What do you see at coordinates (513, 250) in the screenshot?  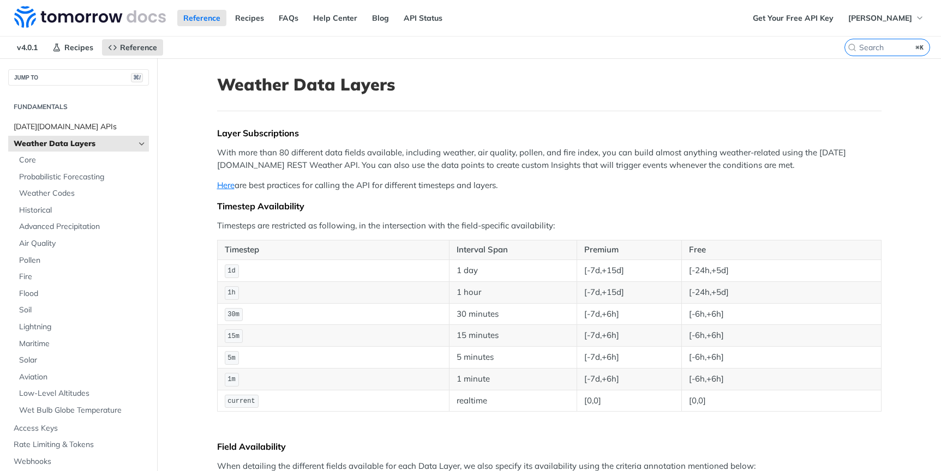 I see `th: Interval Span` at bounding box center [513, 250].